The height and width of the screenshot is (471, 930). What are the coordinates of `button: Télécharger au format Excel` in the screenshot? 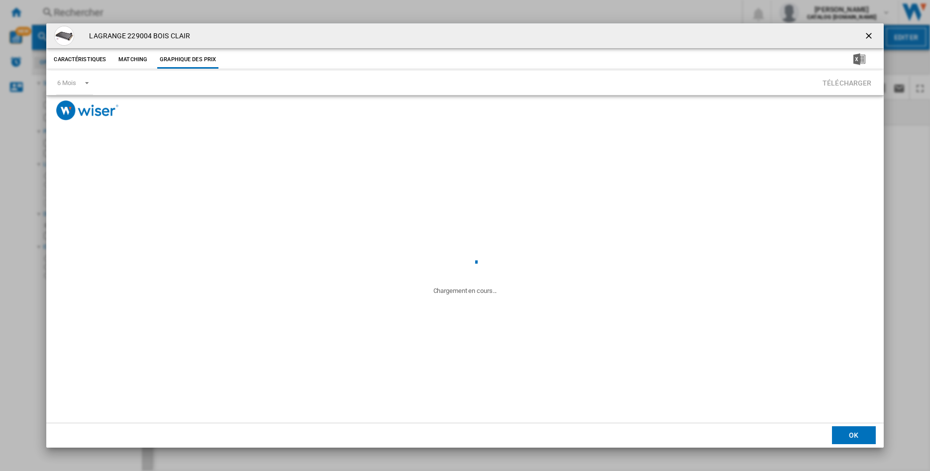 It's located at (859, 60).